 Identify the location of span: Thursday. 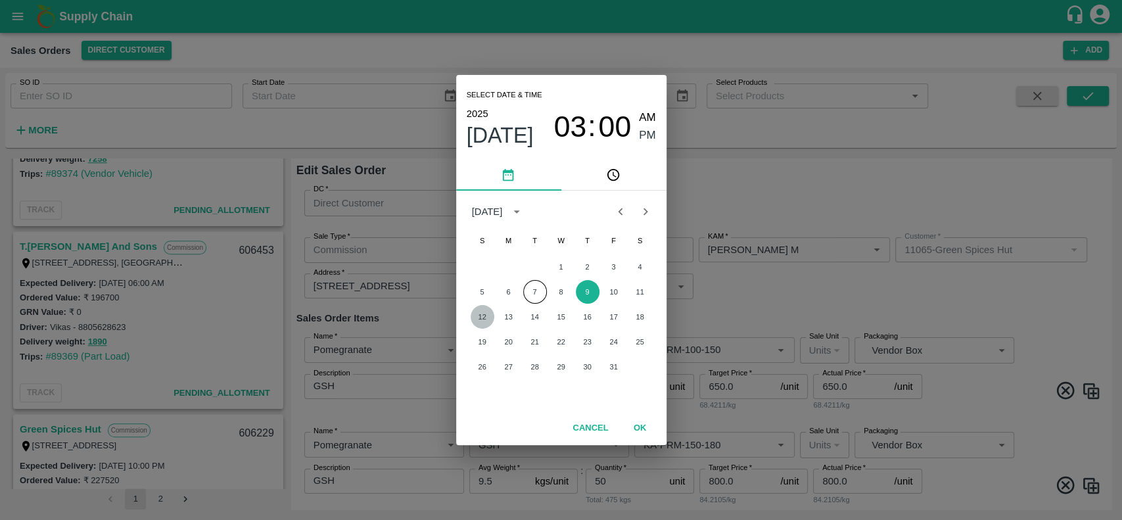
(588, 241).